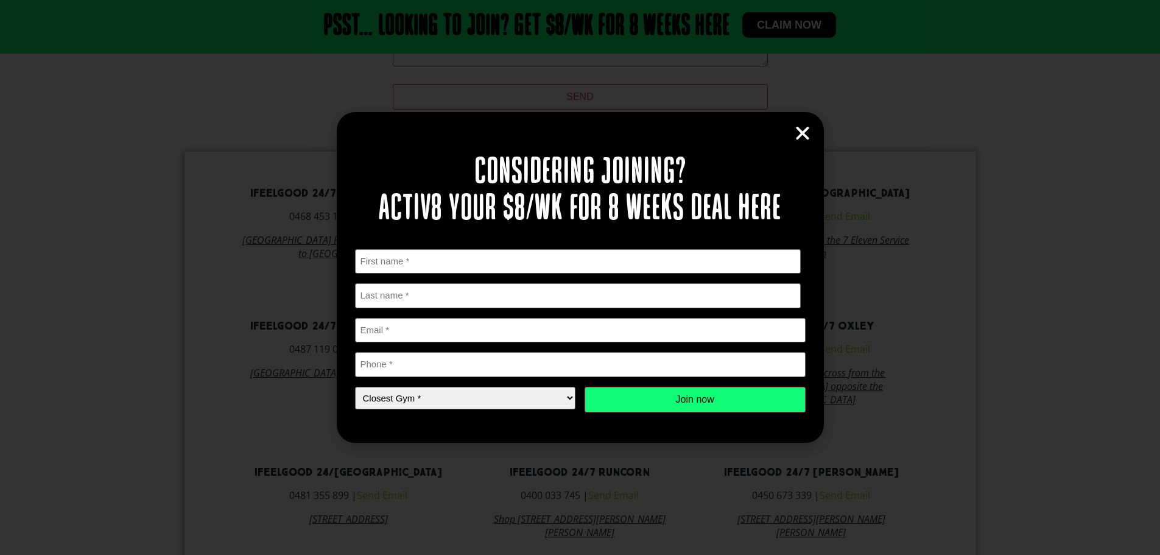  Describe the element at coordinates (695, 399) in the screenshot. I see `input: Join now` at that location.